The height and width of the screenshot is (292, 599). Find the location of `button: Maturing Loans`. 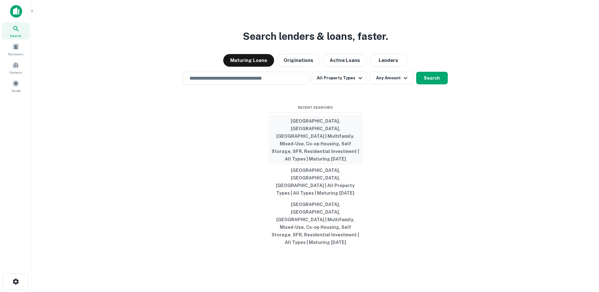

button: Maturing Loans is located at coordinates (248, 60).